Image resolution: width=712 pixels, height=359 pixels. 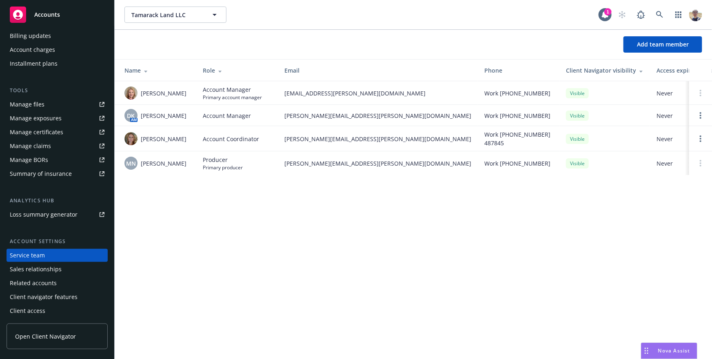 What do you see at coordinates (518, 70) in the screenshot?
I see `div: Phone` at bounding box center [518, 70].